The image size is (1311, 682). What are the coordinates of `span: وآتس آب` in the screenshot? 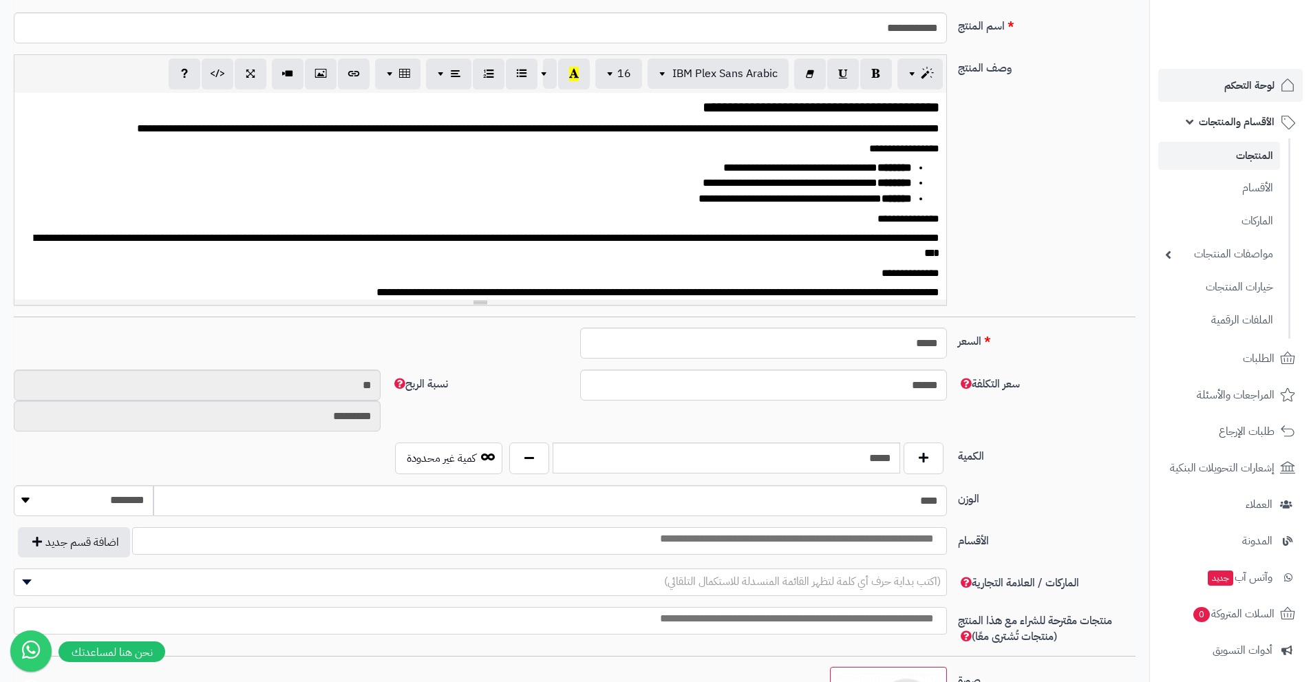 It's located at (1239, 577).